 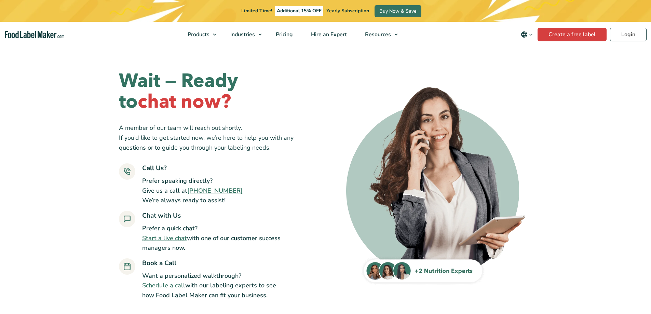 What do you see at coordinates (184, 102) in the screenshot?
I see `em: chat now?` at bounding box center [184, 102].